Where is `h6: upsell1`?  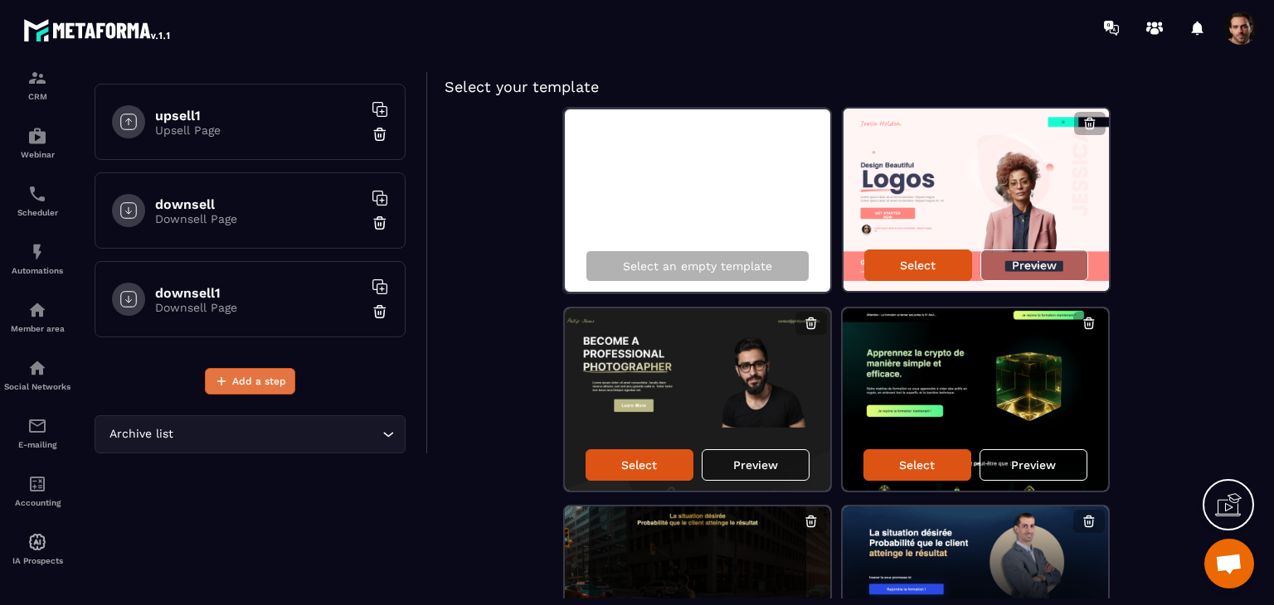 h6: upsell1 is located at coordinates (259, 115).